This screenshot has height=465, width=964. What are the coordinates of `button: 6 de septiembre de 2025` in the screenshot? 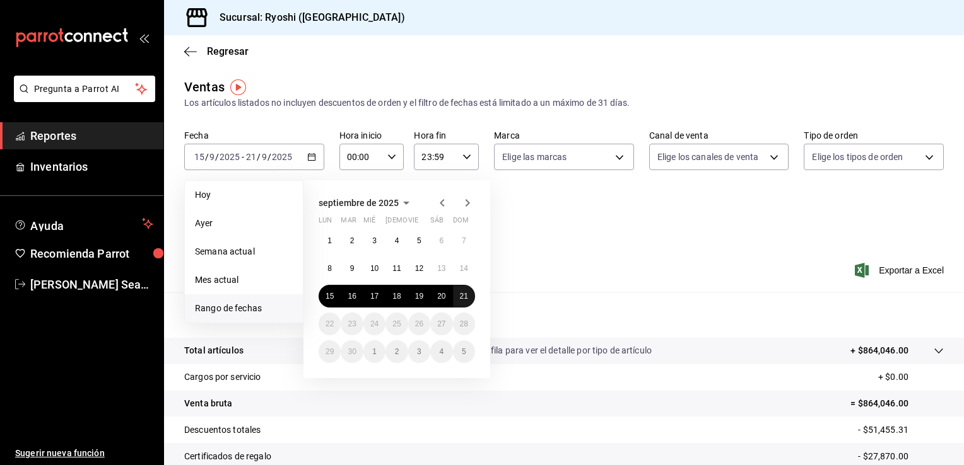 It's located at (441, 241).